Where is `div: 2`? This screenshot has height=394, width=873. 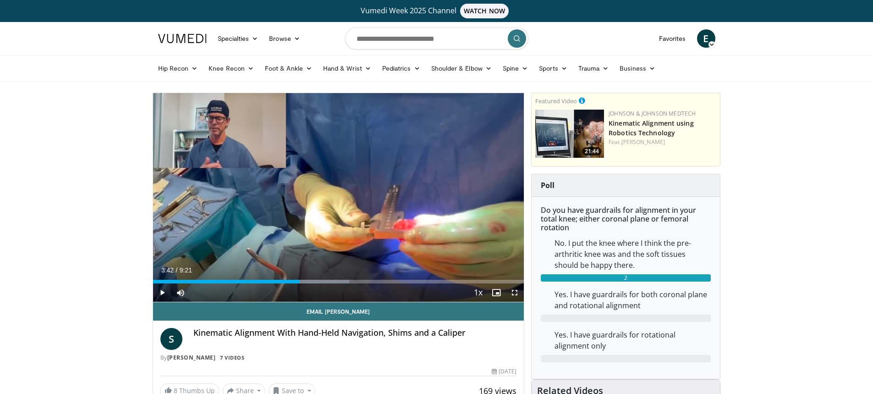 div: 2 is located at coordinates (625, 278).